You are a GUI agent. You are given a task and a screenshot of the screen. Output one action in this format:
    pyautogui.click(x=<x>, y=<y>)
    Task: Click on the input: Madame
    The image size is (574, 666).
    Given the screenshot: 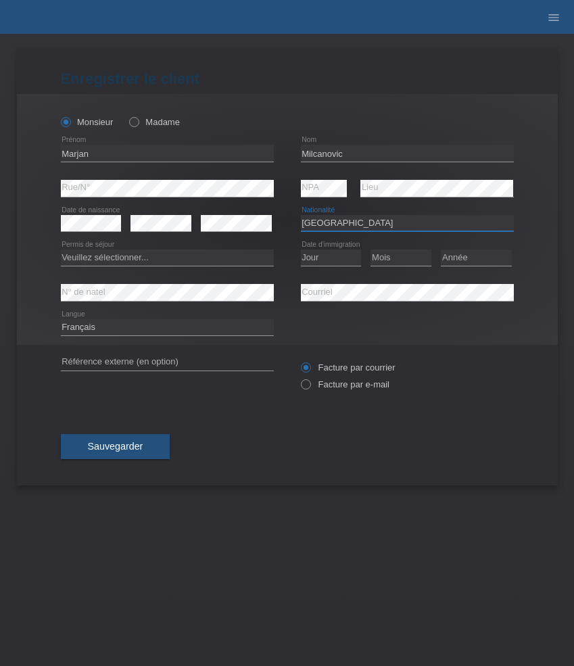 What is the action you would take?
    pyautogui.click(x=133, y=121)
    